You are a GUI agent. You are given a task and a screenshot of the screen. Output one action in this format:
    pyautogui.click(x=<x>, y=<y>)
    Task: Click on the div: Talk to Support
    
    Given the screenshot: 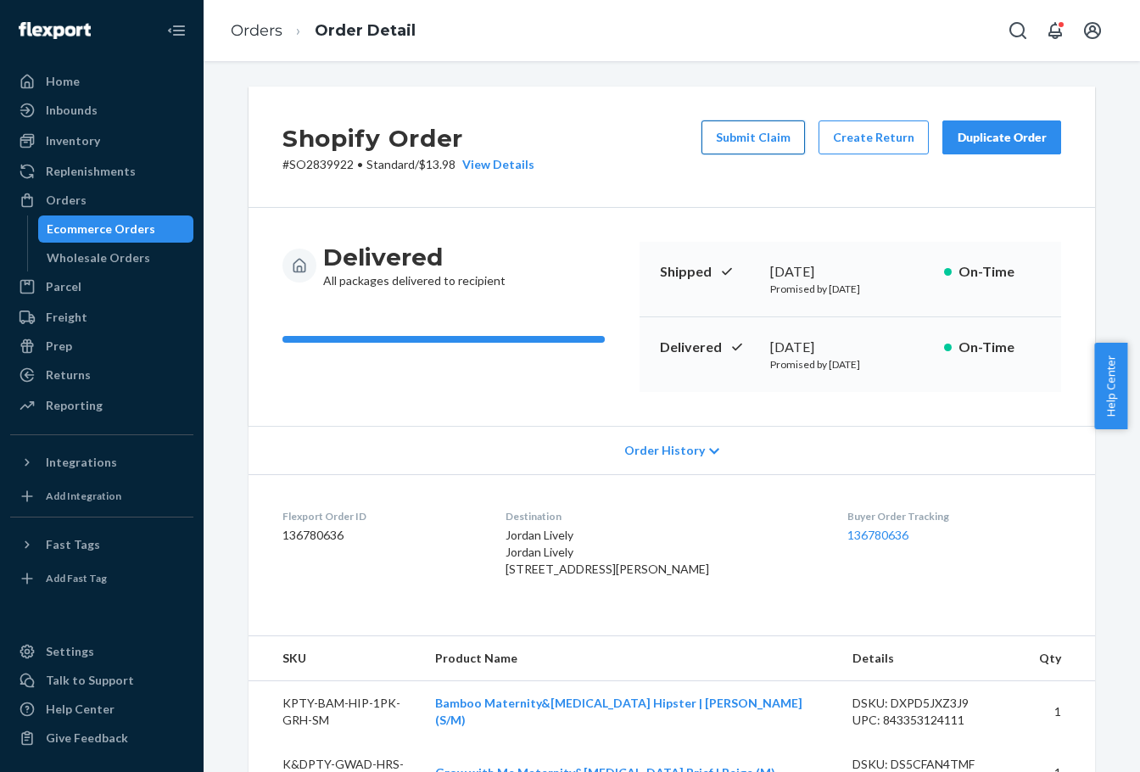 What is the action you would take?
    pyautogui.click(x=90, y=680)
    